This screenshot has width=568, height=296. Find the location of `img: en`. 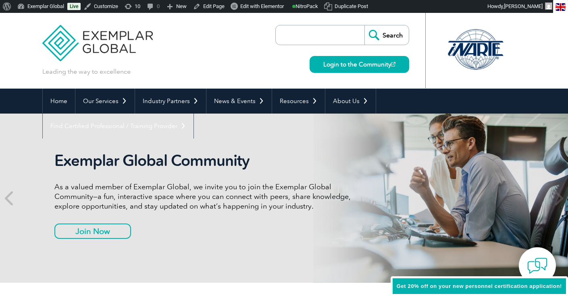

img: en is located at coordinates (560, 7).